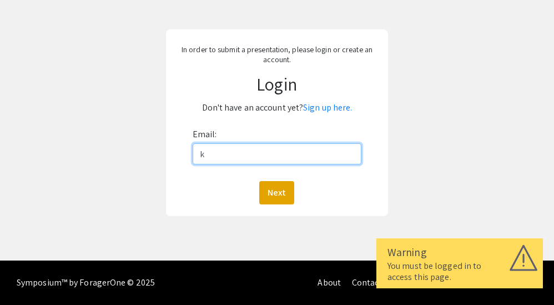 The height and width of the screenshot is (305, 554). What do you see at coordinates (328, 107) in the screenshot?
I see `a: Sign up here.` at bounding box center [328, 107].